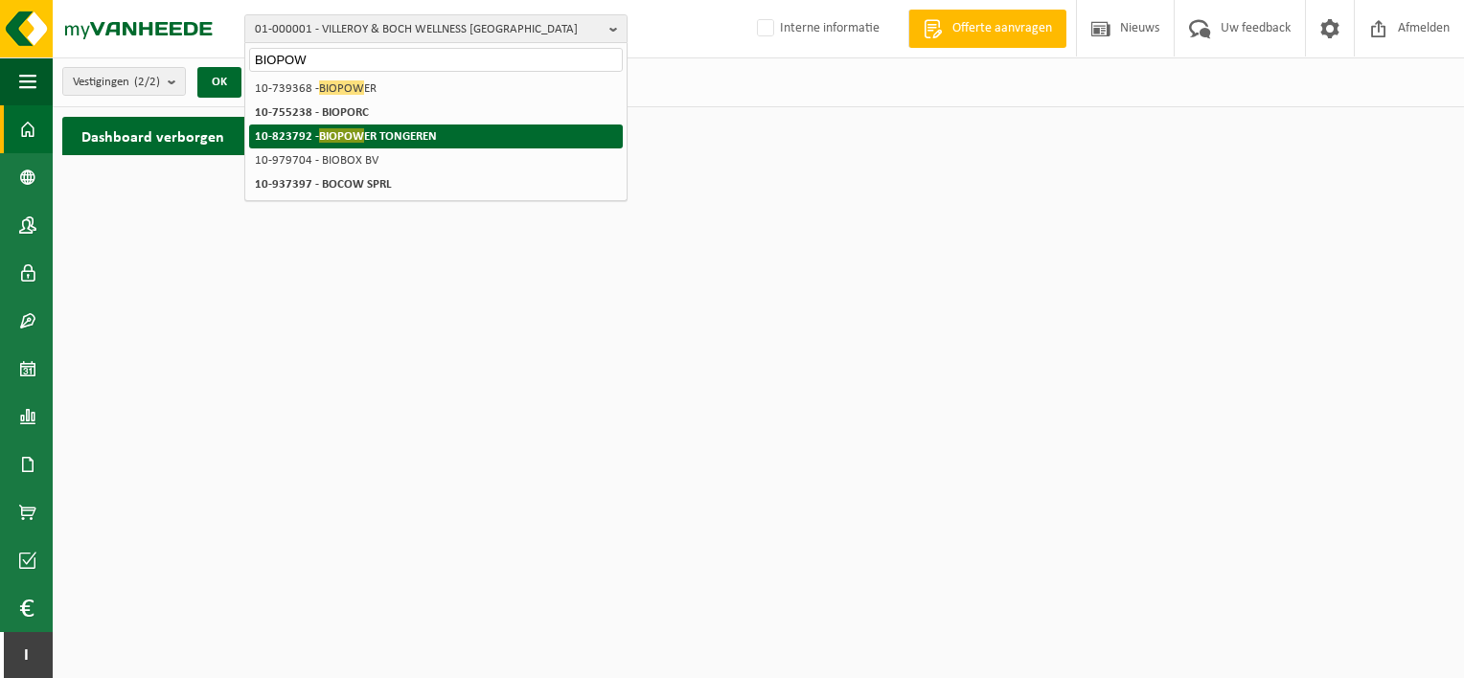  What do you see at coordinates (436, 59) in the screenshot?
I see `input: Zoeken naar gekoppelde vestigingen` at bounding box center [436, 59].